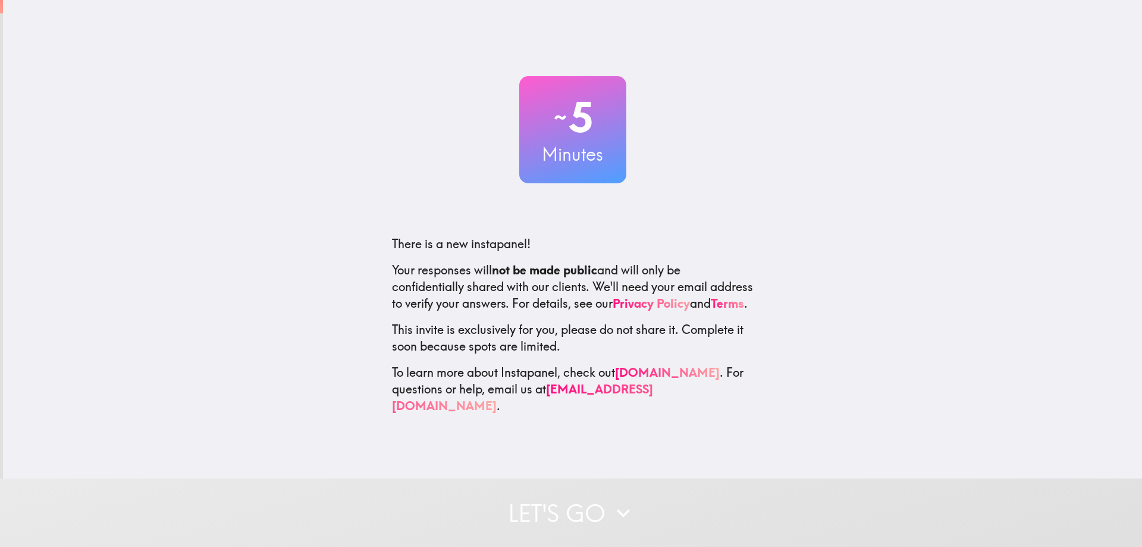  What do you see at coordinates (573, 338) in the screenshot?
I see `p: This invite is exclusively for you, please do not share it. Complete it soon because spots are li...` at bounding box center [573, 338].